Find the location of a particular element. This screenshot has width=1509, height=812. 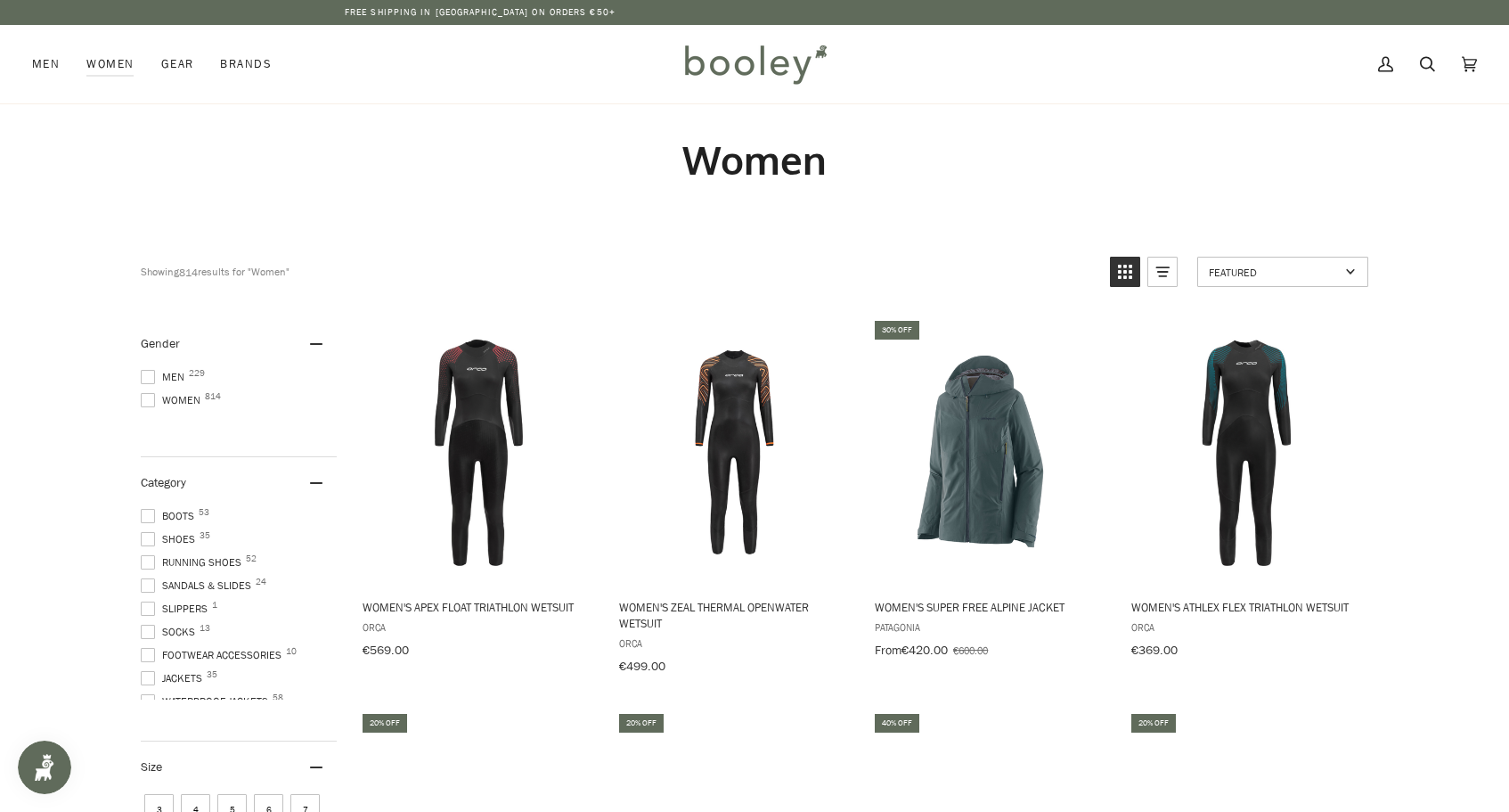

span: Size is located at coordinates (151, 766).